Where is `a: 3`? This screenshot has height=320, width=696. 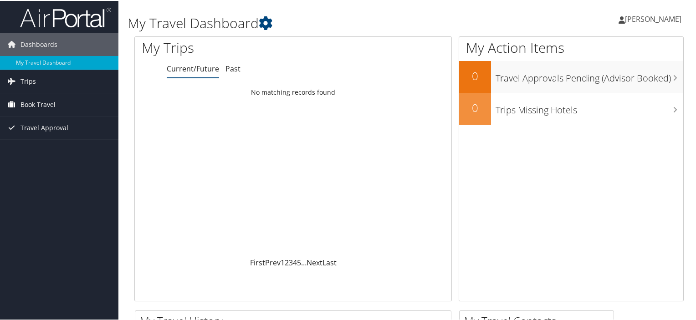
a: 3 is located at coordinates (291, 262).